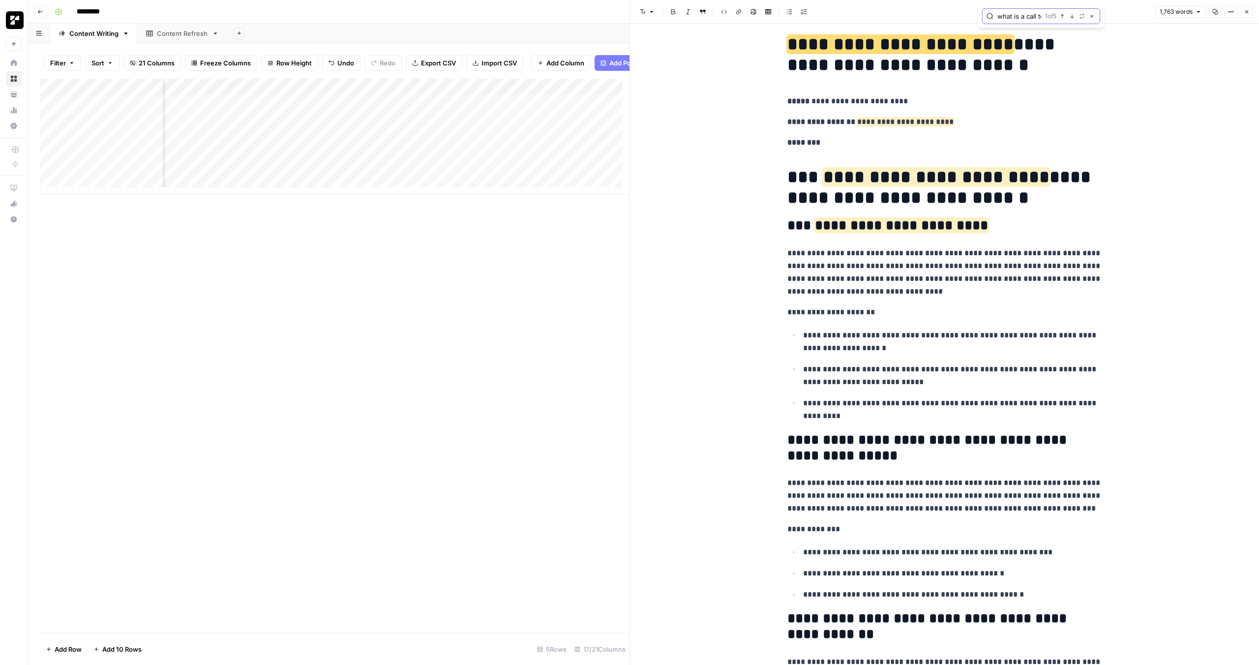  Describe the element at coordinates (1051, 16) in the screenshot. I see `span: 1 of 5` at that location.